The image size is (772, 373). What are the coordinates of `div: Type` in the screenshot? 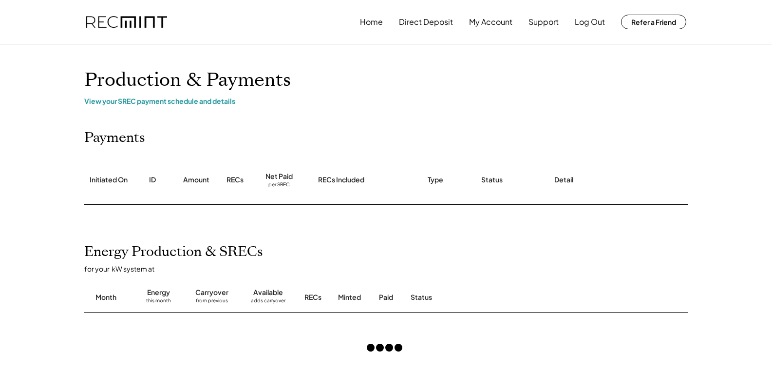 It's located at (435, 180).